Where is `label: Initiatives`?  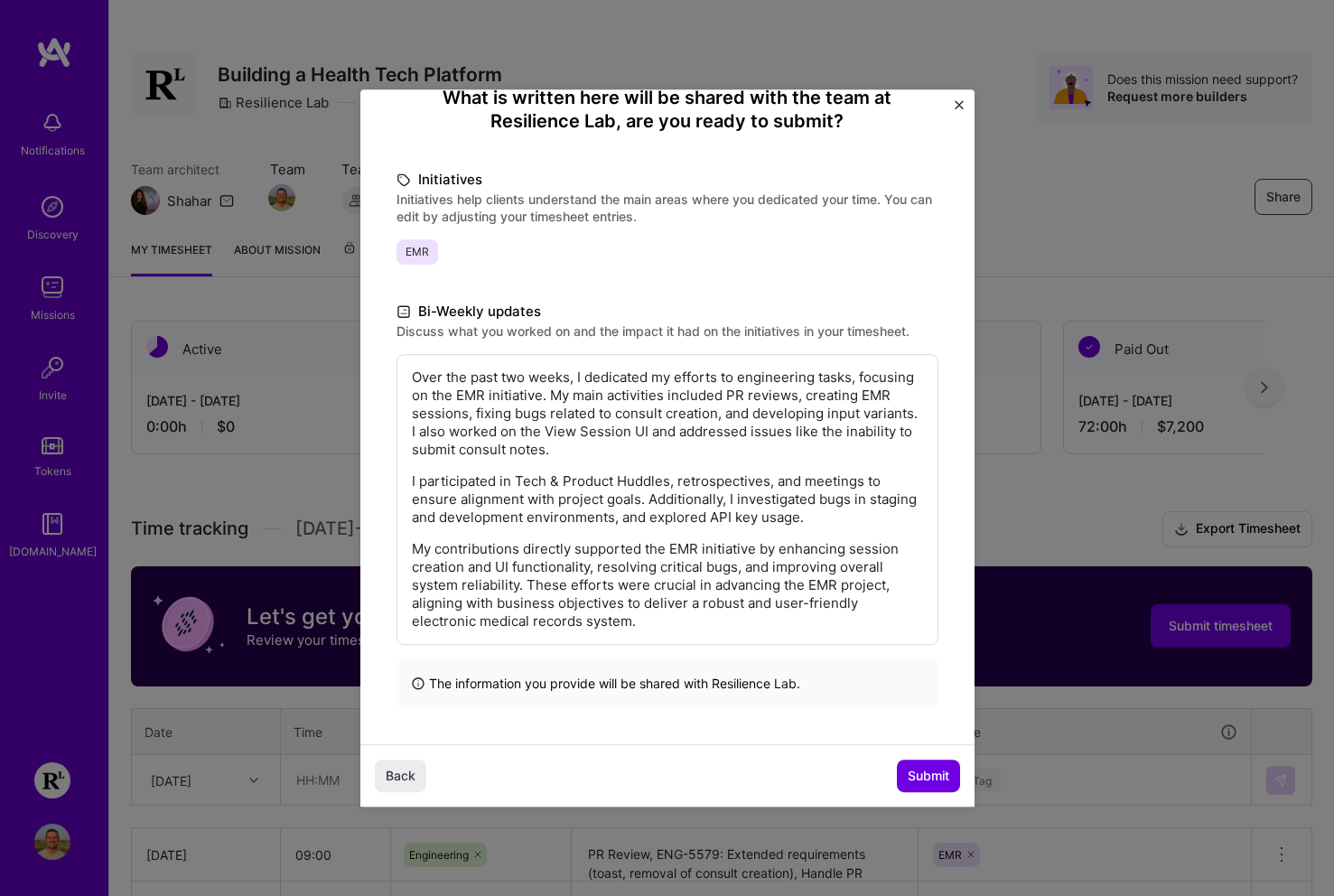 label: Initiatives is located at coordinates (667, 180).